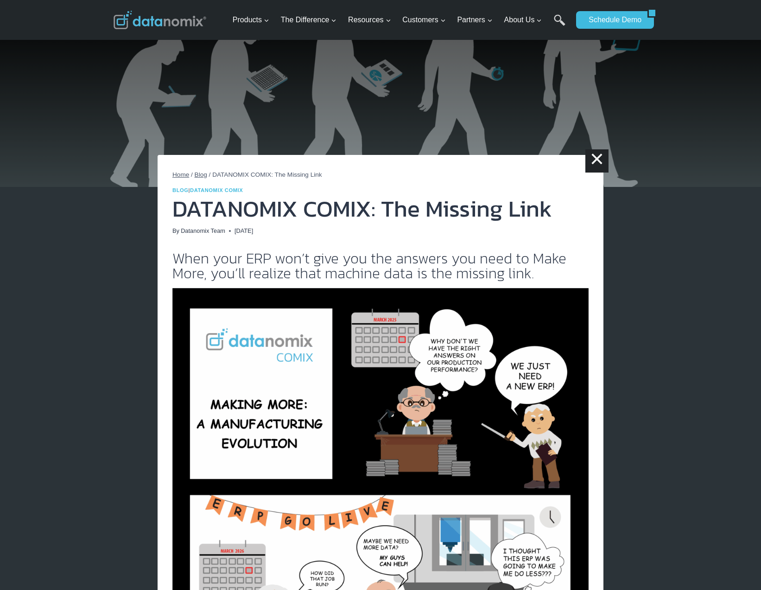  Describe the element at coordinates (369, 20) in the screenshot. I see `span: Resources` at that location.